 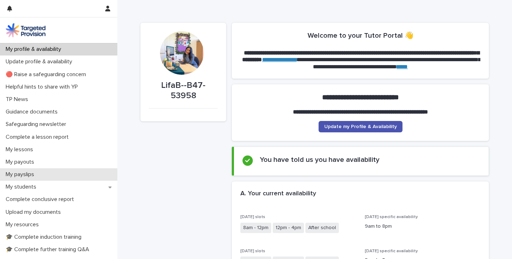 I want to click on p: TP News, so click(x=18, y=99).